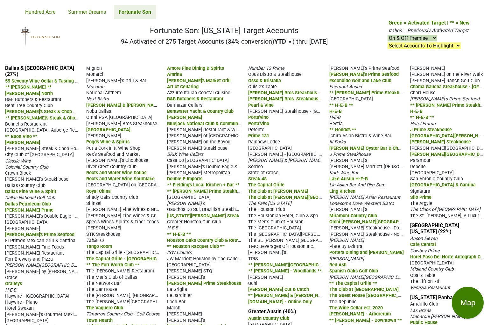 Image resolution: width=490 pixels, height=325 pixels. I want to click on a: Fortunate Son, so click(135, 12).